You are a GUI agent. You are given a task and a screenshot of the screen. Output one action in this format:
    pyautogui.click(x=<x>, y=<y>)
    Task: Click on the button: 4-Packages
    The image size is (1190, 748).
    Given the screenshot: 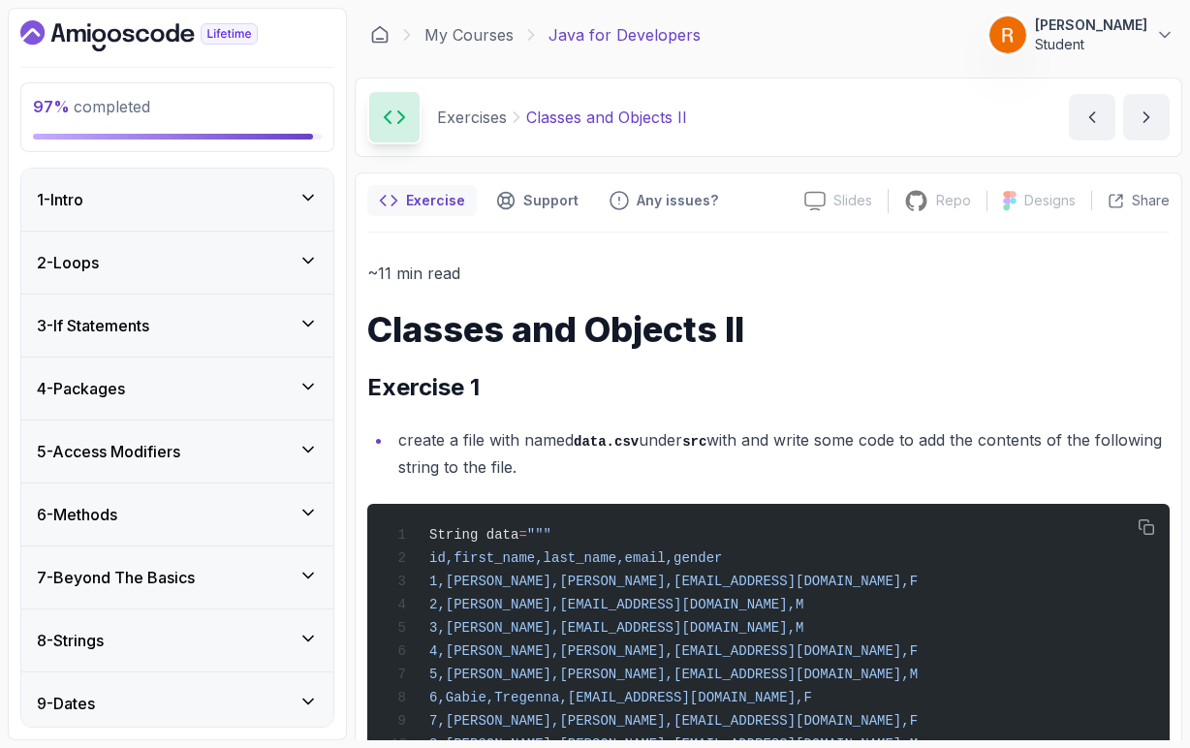 What is the action you would take?
    pyautogui.click(x=177, y=389)
    